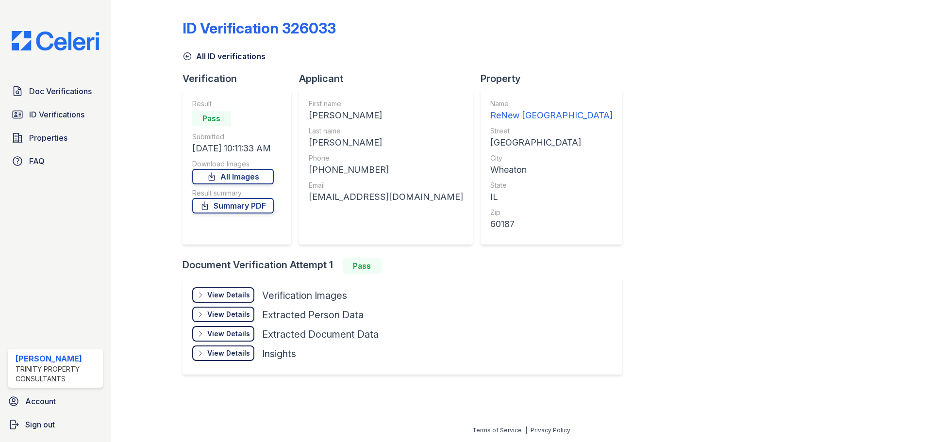  Describe the element at coordinates (40, 425) in the screenshot. I see `span: Sign out` at that location.